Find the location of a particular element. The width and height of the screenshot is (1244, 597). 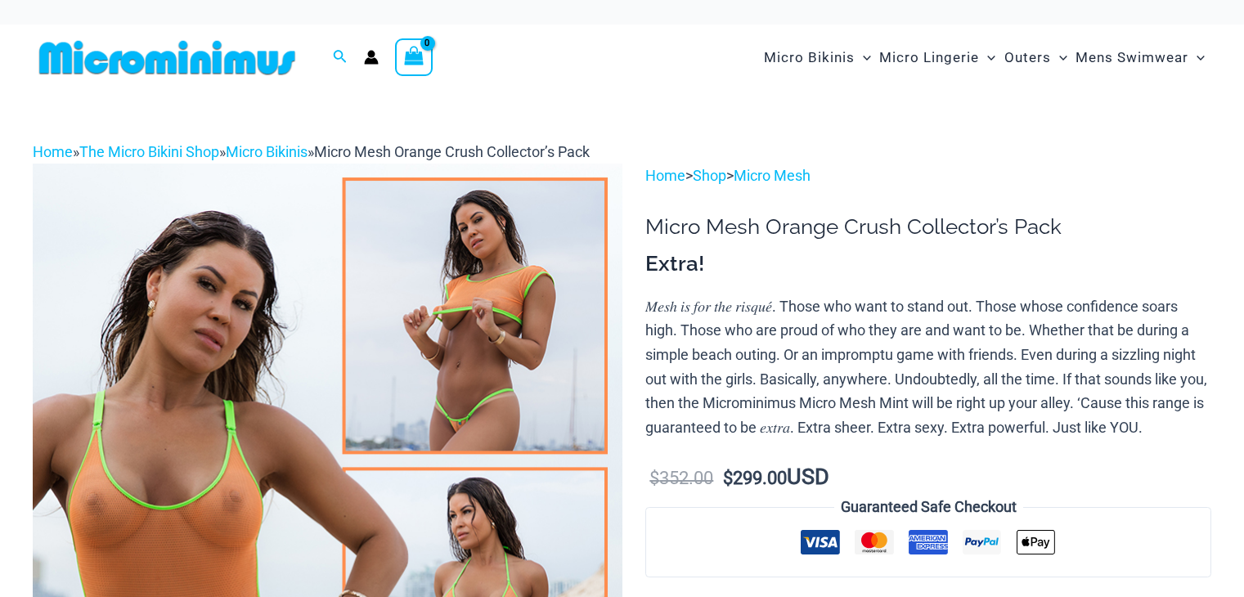

a: Micro LingerieMenu ToggleMenu Toggle is located at coordinates (937, 57).